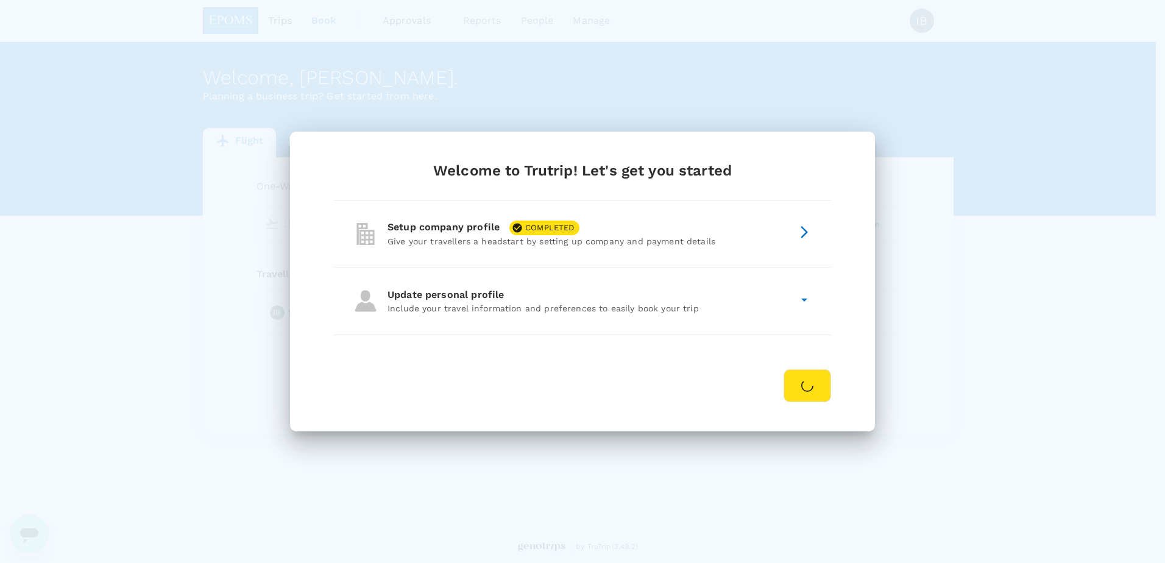 This screenshot has width=1165, height=563. I want to click on p: Include your travel information and preferences to easily book your trip, so click(590, 308).